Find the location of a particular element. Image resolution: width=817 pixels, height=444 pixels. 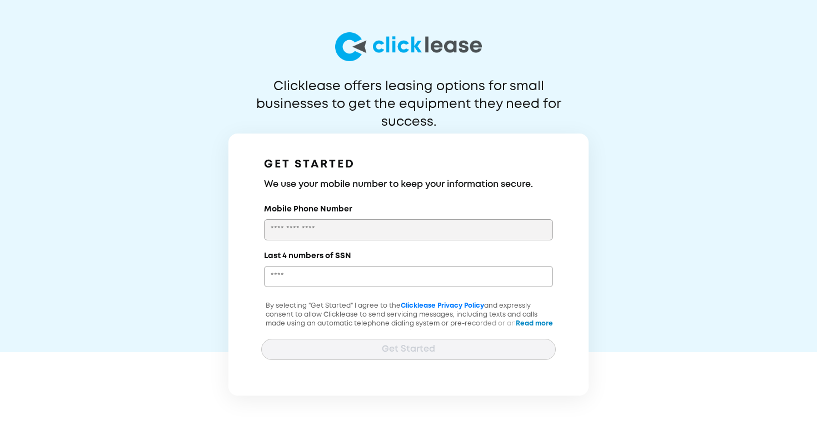

a: Clicklease Privacy Policy is located at coordinates (443, 305).